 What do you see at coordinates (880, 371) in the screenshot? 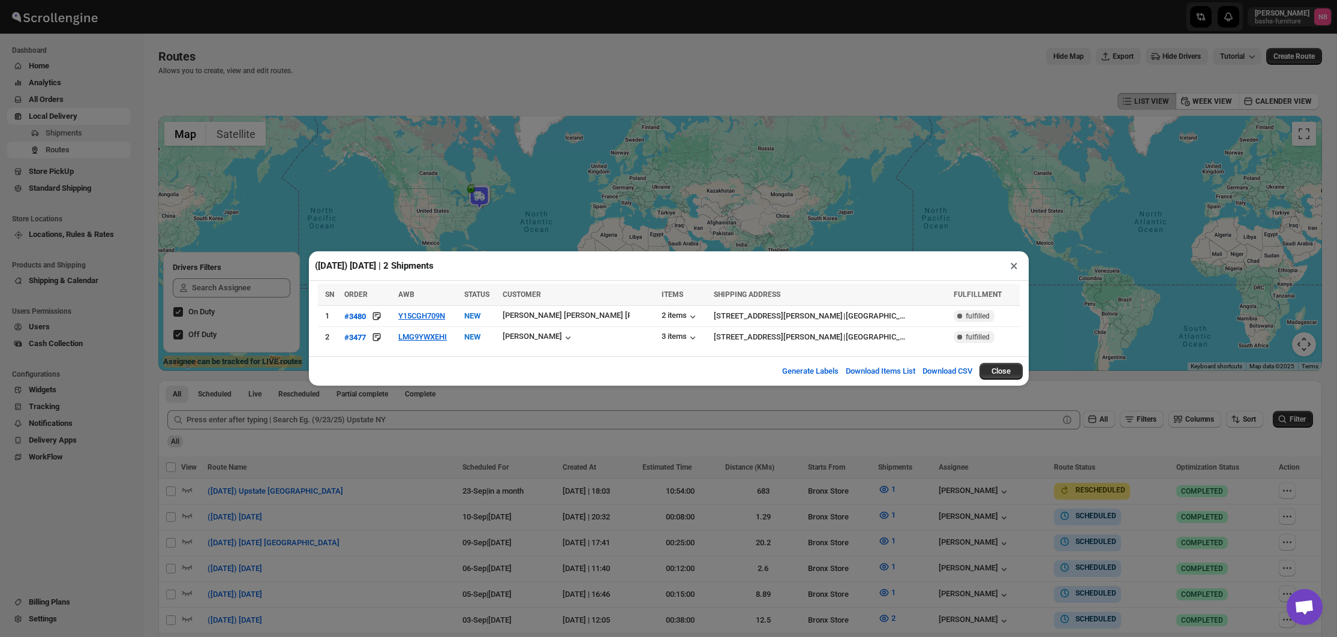
I see `button: Download Items List` at bounding box center [880, 371].